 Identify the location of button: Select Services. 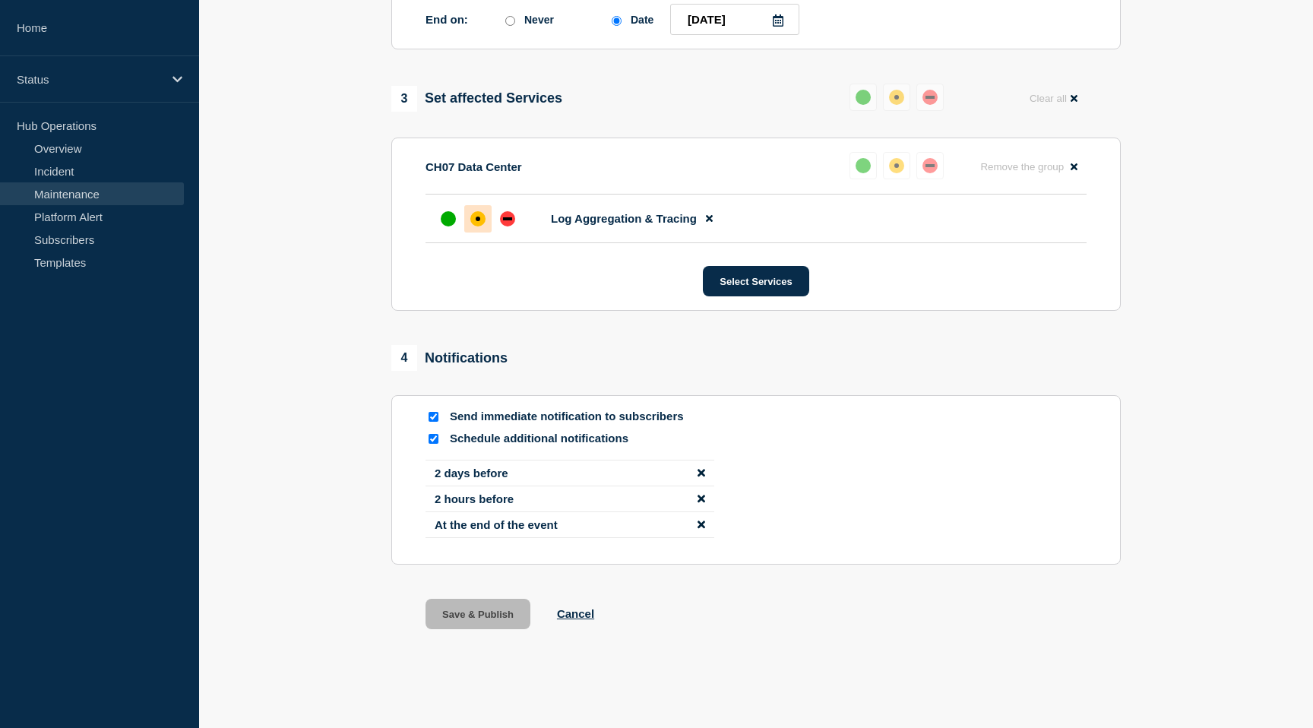
(755, 281).